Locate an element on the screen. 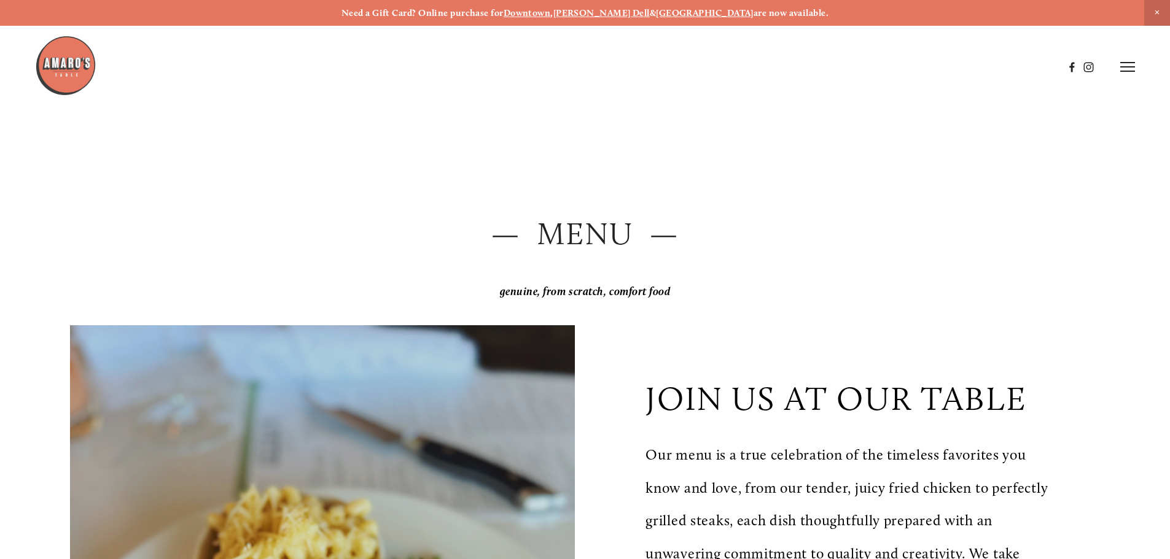  strong: are now available. is located at coordinates (791, 13).